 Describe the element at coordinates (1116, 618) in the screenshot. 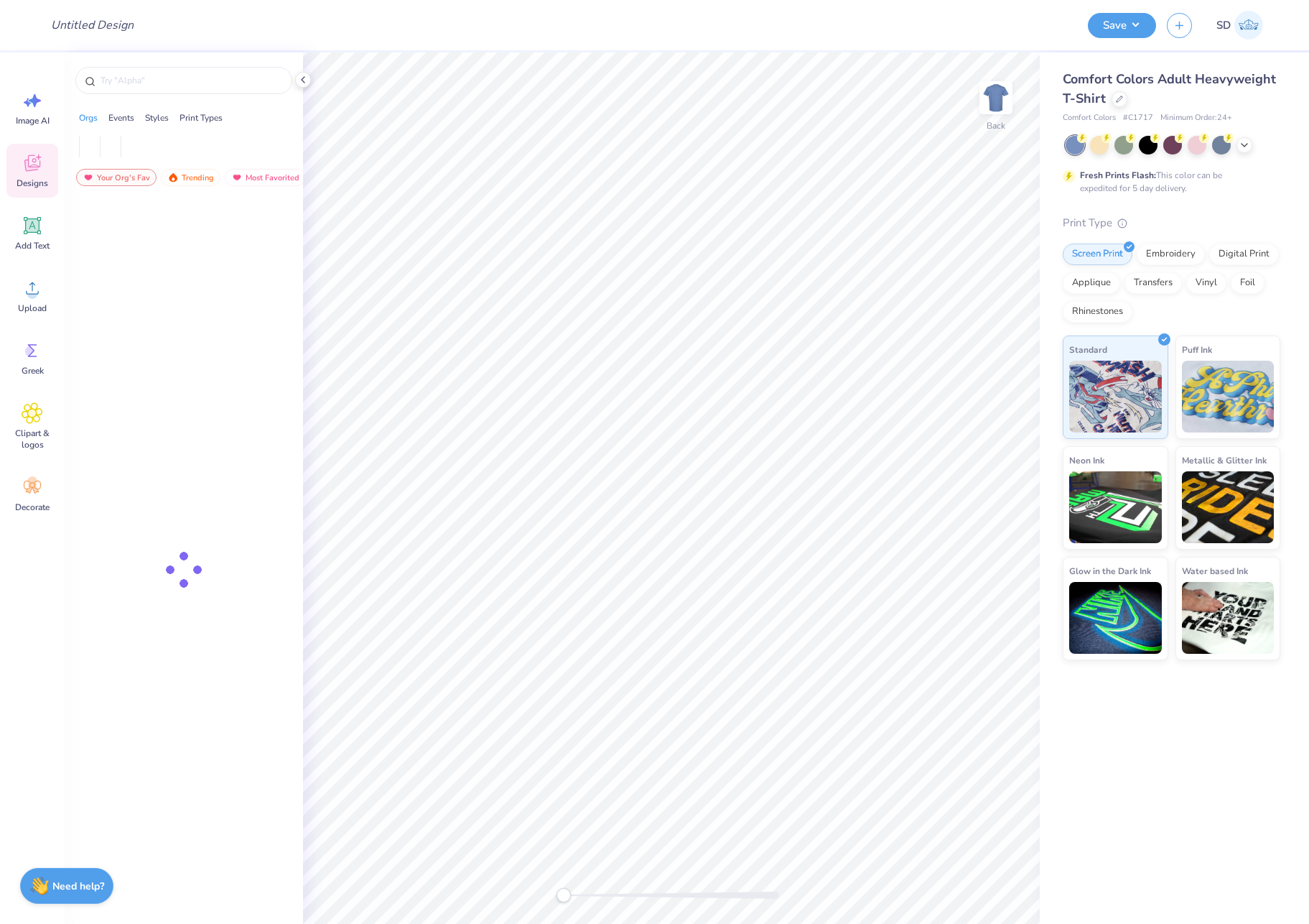

I see `img: Glow in the Dark Ink` at that location.